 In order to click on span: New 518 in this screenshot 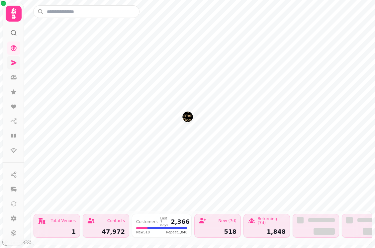, I will do `click(143, 232)`.